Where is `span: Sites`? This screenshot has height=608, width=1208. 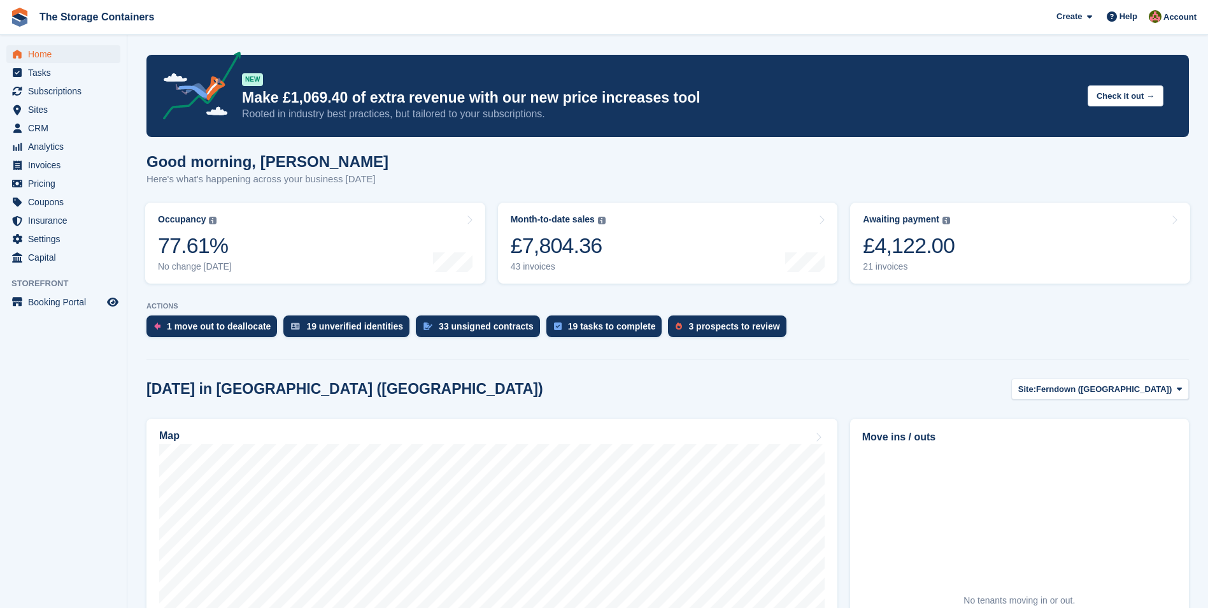 span: Sites is located at coordinates (66, 110).